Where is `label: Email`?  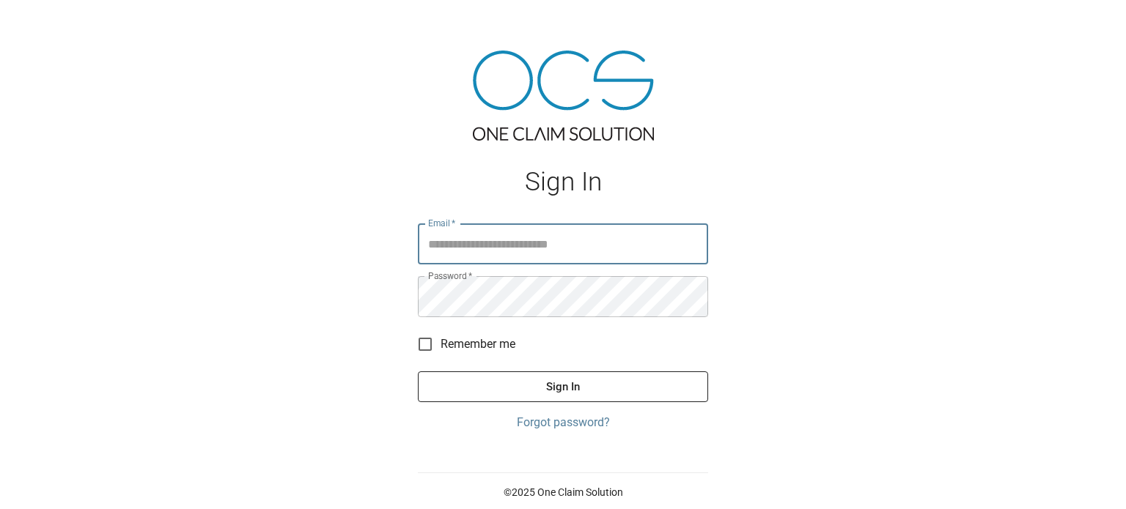
label: Email is located at coordinates (442, 223).